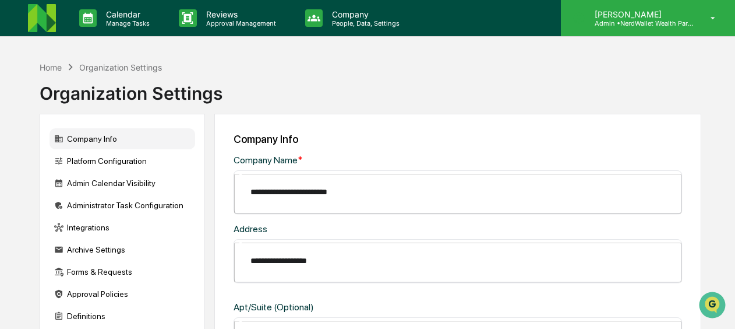 The image size is (735, 329). I want to click on div: Definitions, so click(122, 316).